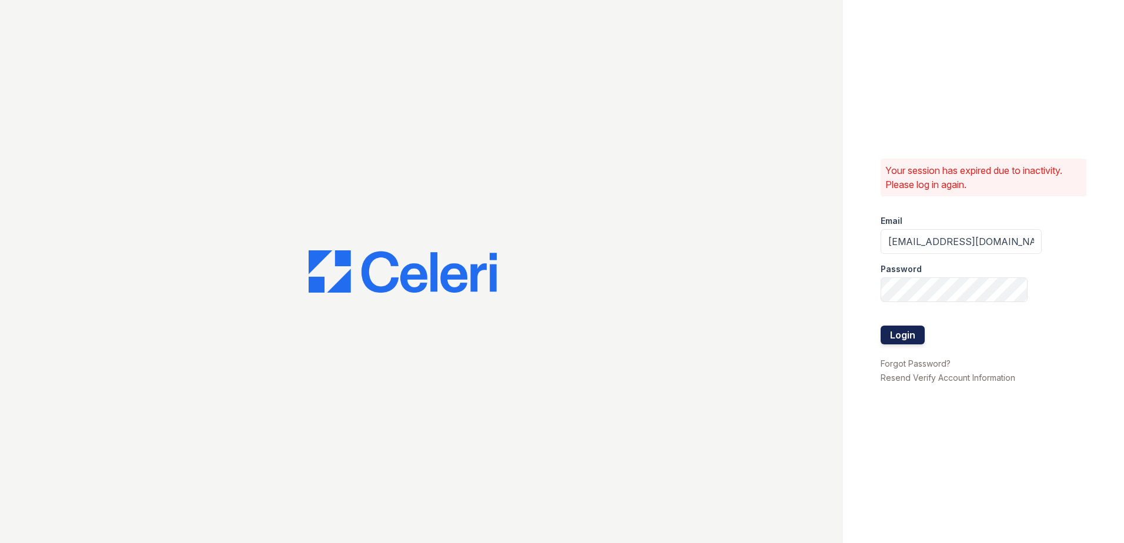  Describe the element at coordinates (915, 363) in the screenshot. I see `a: Forgot Password?` at that location.